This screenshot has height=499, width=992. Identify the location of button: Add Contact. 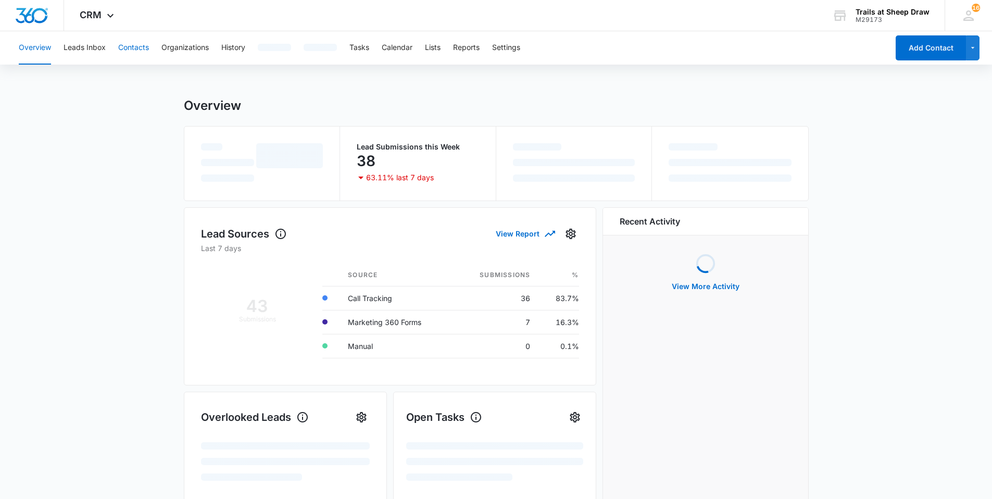
(931, 48).